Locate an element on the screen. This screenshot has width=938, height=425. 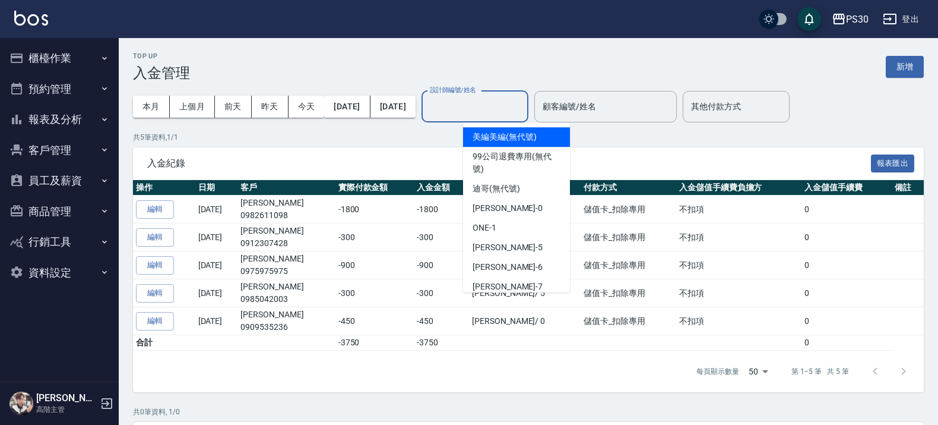
button: 商品管理 is located at coordinates (59, 211).